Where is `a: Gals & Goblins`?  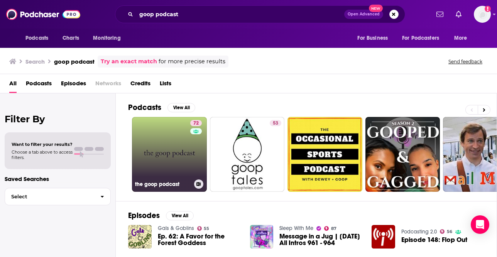
a: Gals & Goblins is located at coordinates (176, 228).